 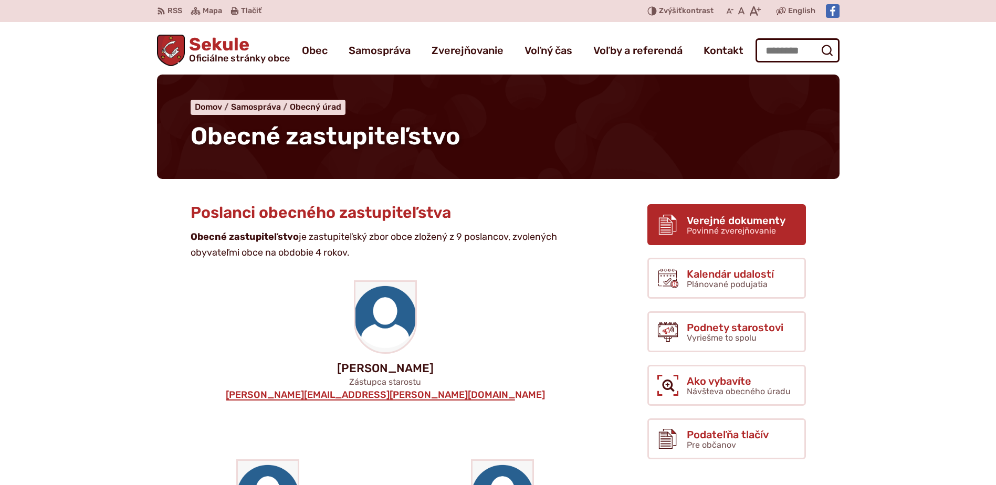 I want to click on span: Voľný čas, so click(x=548, y=50).